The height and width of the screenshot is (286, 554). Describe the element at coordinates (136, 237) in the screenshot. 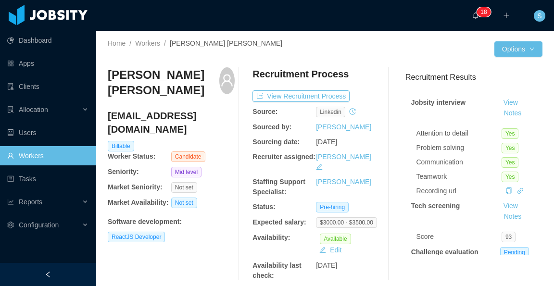

I see `span: ReactJS Developer` at that location.